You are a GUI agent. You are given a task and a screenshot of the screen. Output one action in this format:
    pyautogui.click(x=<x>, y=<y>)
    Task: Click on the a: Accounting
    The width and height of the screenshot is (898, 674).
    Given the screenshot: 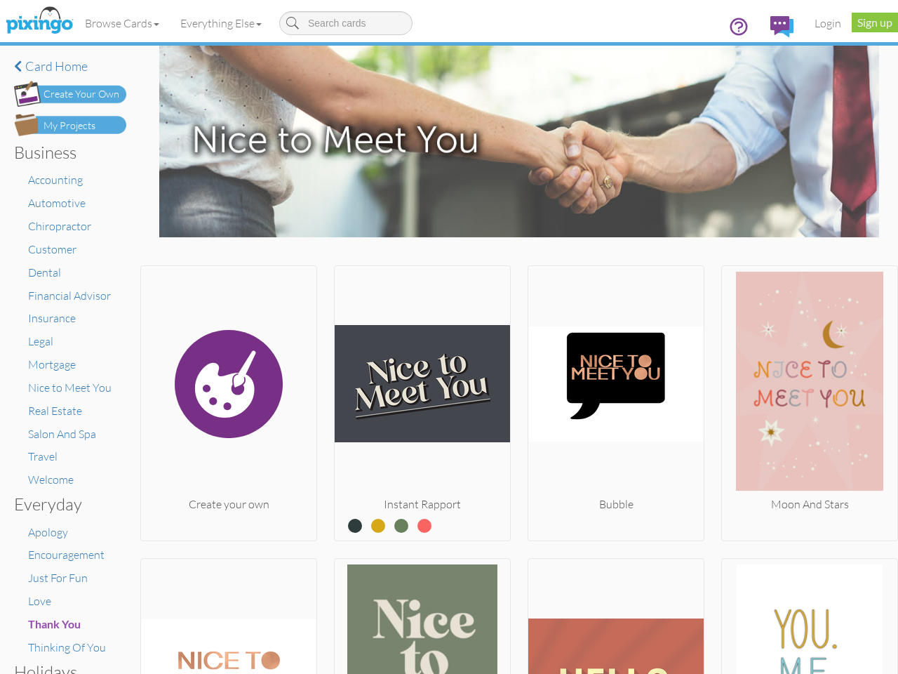 What is the action you would take?
    pyautogui.click(x=55, y=180)
    